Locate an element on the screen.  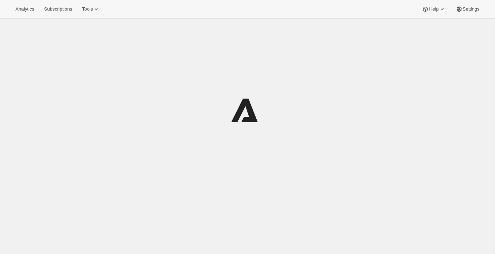
button: Subscriptions is located at coordinates (58, 9).